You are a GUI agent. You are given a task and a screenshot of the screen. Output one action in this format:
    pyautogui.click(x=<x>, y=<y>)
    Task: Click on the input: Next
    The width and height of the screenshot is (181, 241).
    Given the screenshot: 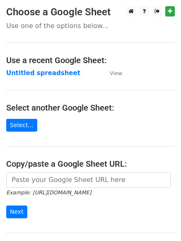 What is the action you would take?
    pyautogui.click(x=17, y=212)
    